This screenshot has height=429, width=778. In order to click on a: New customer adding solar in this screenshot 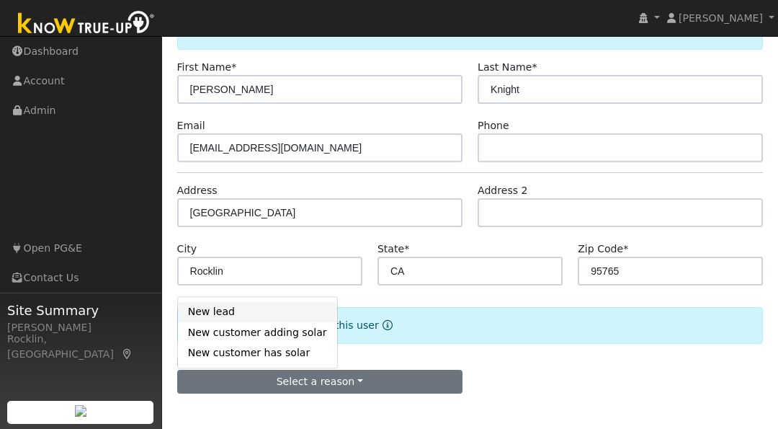, I will do `click(257, 332)`.